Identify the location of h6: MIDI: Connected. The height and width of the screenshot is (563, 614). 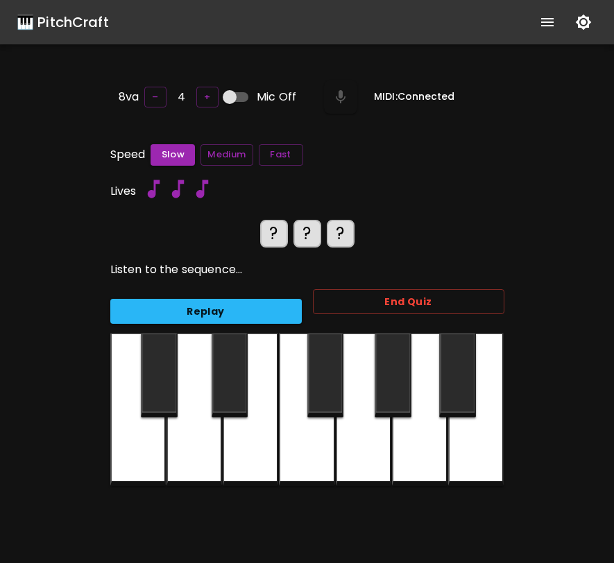
(414, 97).